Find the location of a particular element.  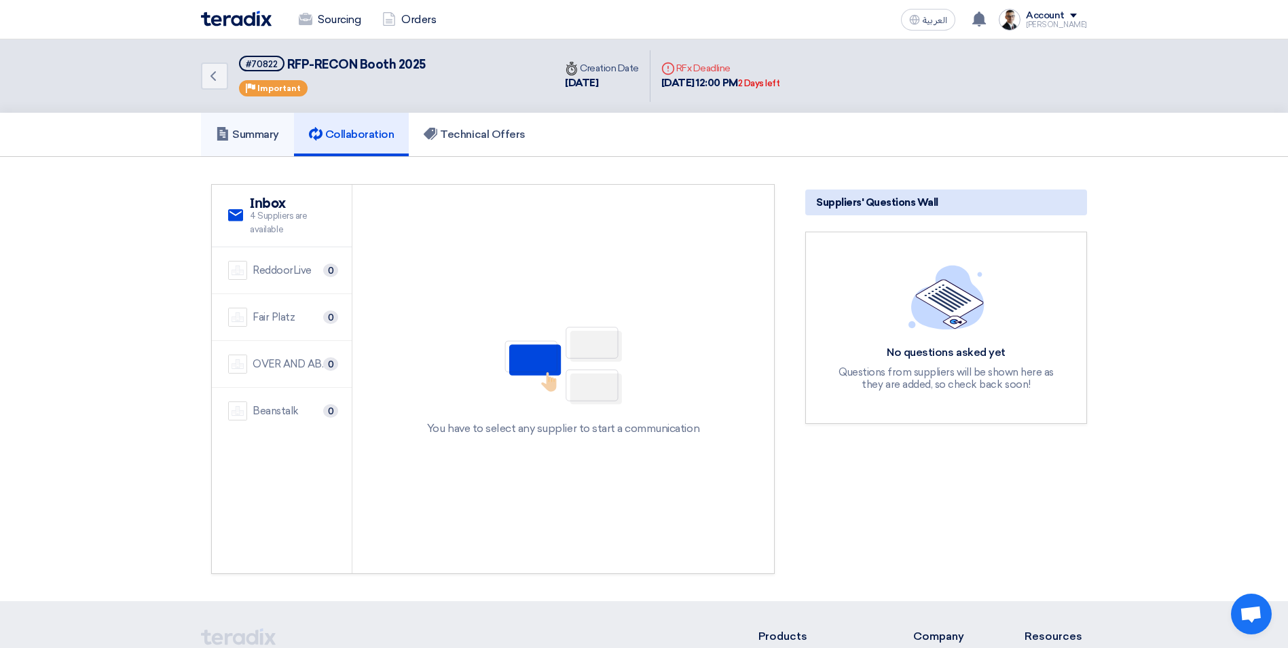

li: Company is located at coordinates (948, 636).